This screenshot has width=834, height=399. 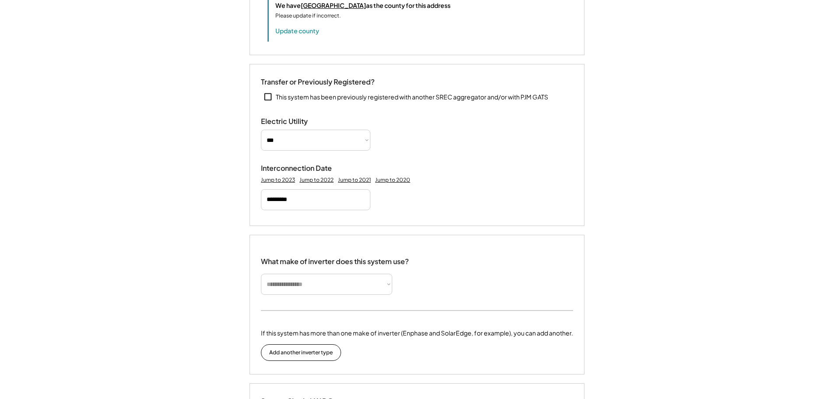 I want to click on div: What make of inverter does this system use?, so click(x=335, y=258).